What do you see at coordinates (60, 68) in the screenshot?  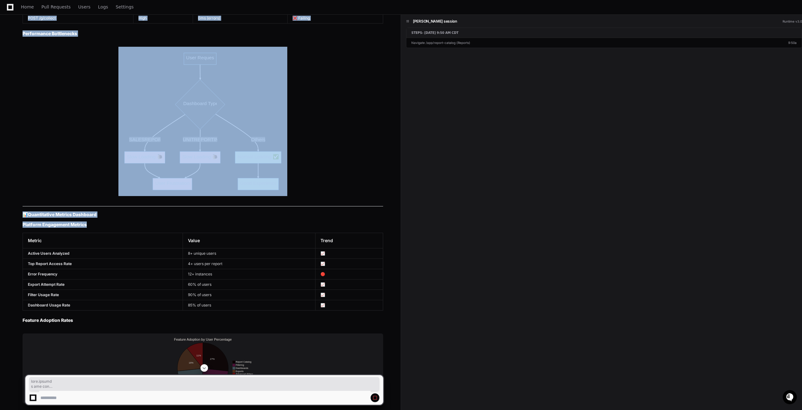 I see `a: Powered byPylon` at bounding box center [60, 68].